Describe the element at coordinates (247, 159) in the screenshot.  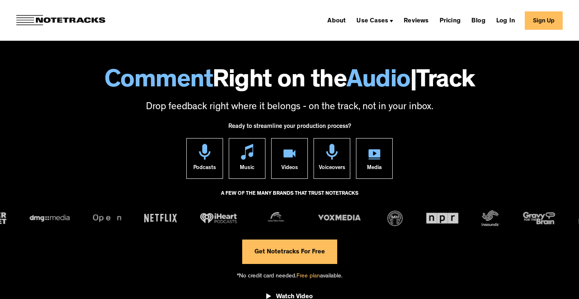
I see `a: Music` at that location.